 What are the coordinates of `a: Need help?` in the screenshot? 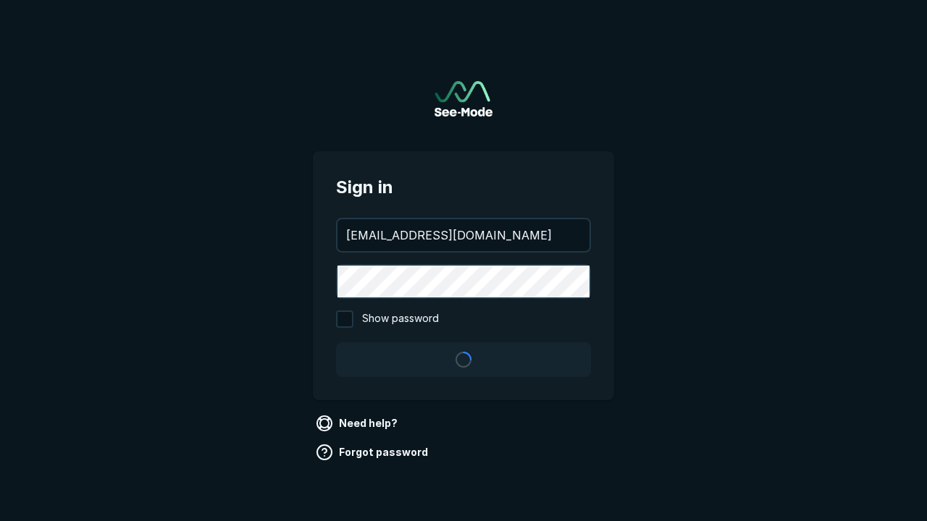 It's located at (358, 424).